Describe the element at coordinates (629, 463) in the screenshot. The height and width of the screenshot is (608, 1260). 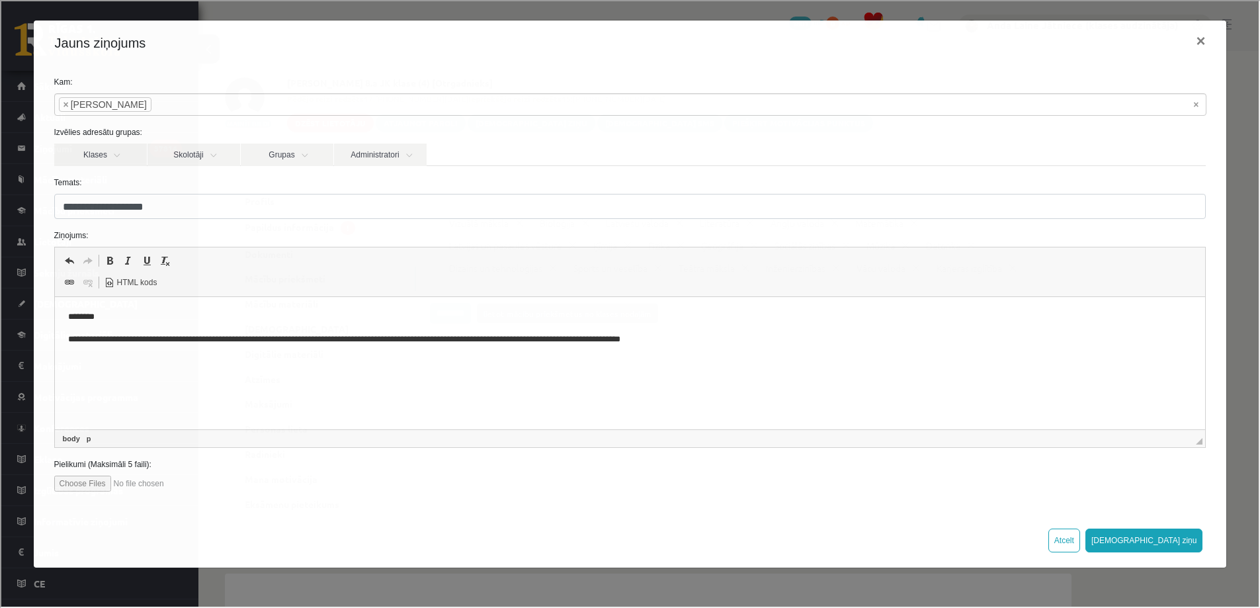
I see `label: Pielikumi (Maksimāli 5 faili):` at that location.